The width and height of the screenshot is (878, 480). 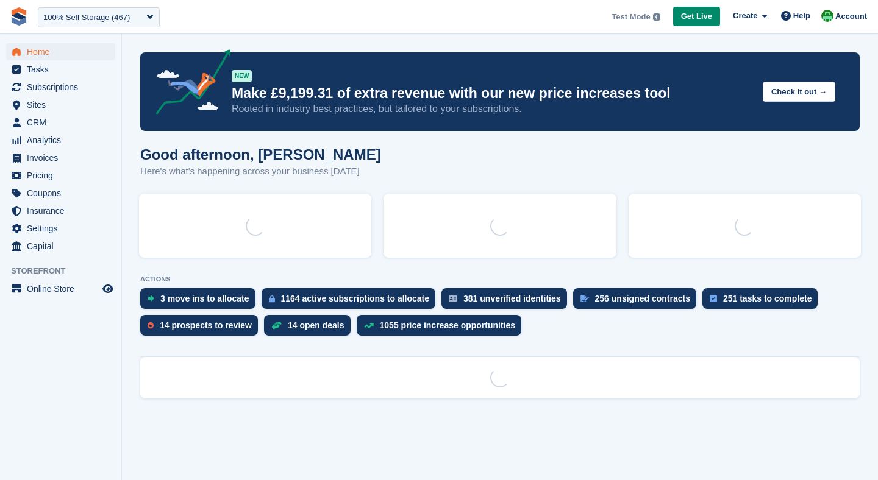 I want to click on img: icon-info-grey-7440780725fd019a000dd9b08b2336e03edf1995a4989e88bcd33f0948082b44.svg, so click(x=657, y=17).